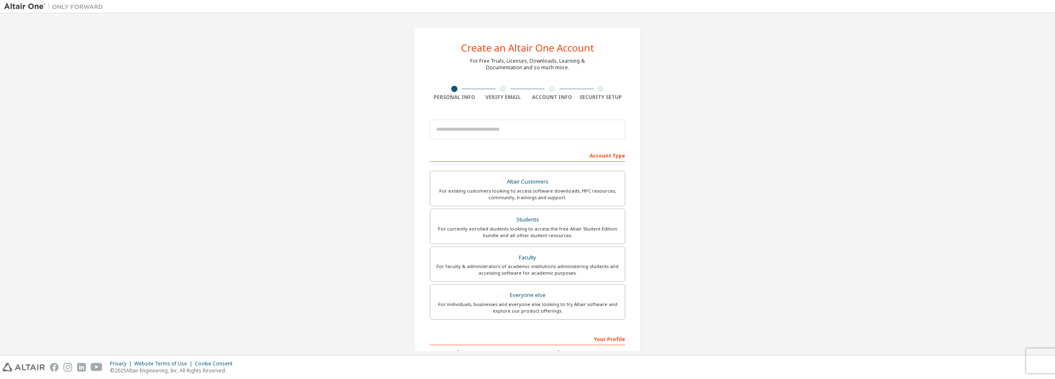 The height and width of the screenshot is (379, 1055). Describe the element at coordinates (528, 220) in the screenshot. I see `div: Students` at that location.